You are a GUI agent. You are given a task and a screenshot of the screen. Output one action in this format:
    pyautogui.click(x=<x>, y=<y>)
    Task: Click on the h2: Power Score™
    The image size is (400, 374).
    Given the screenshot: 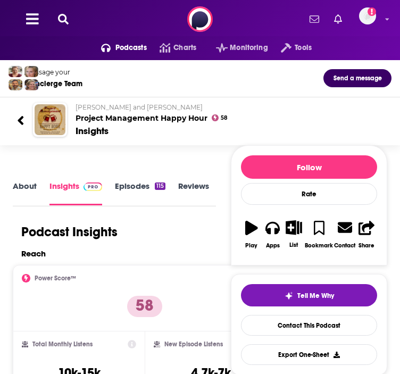 What is the action you would take?
    pyautogui.click(x=55, y=278)
    